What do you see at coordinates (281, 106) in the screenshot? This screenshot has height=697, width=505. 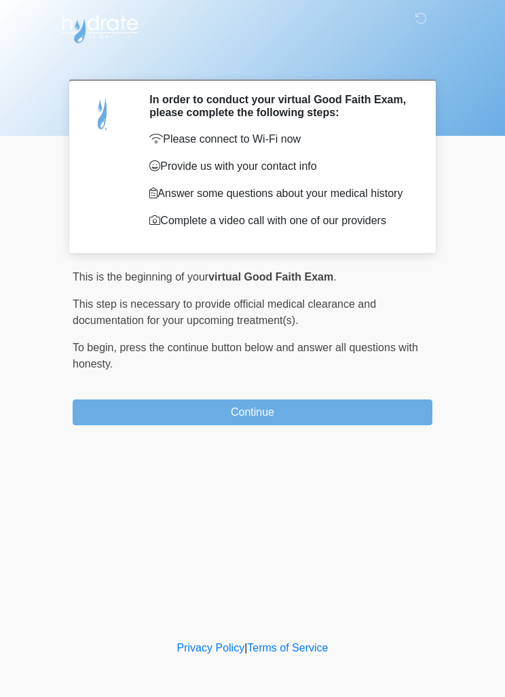 I see `h2: In order to conduct your virtual Good Faith Exam, please complete the following steps:` at bounding box center [281, 106].